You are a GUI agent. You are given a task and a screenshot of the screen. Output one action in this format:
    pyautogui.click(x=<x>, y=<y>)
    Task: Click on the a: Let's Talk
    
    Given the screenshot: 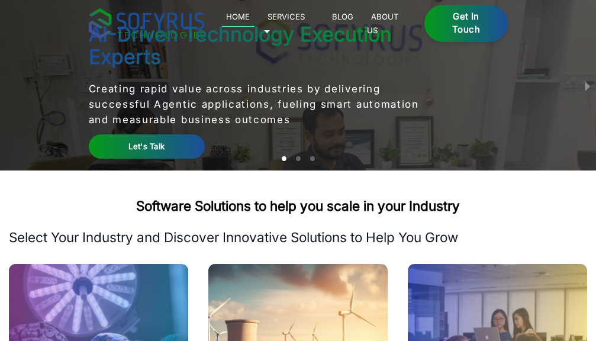 What is the action you would take?
    pyautogui.click(x=147, y=146)
    